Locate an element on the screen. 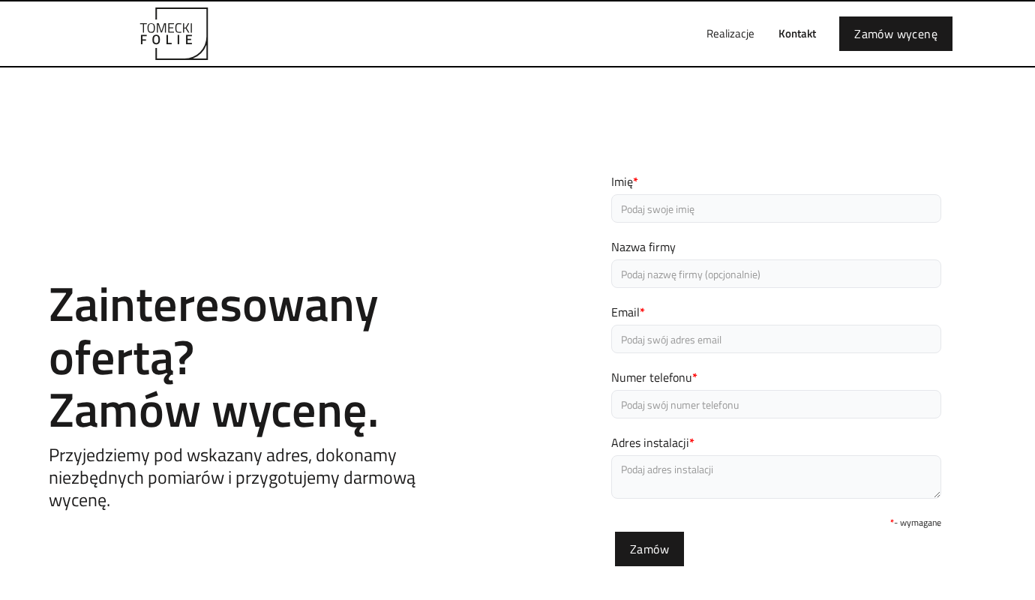 The width and height of the screenshot is (1035, 600). label: Numer telefonu is located at coordinates (776, 377).